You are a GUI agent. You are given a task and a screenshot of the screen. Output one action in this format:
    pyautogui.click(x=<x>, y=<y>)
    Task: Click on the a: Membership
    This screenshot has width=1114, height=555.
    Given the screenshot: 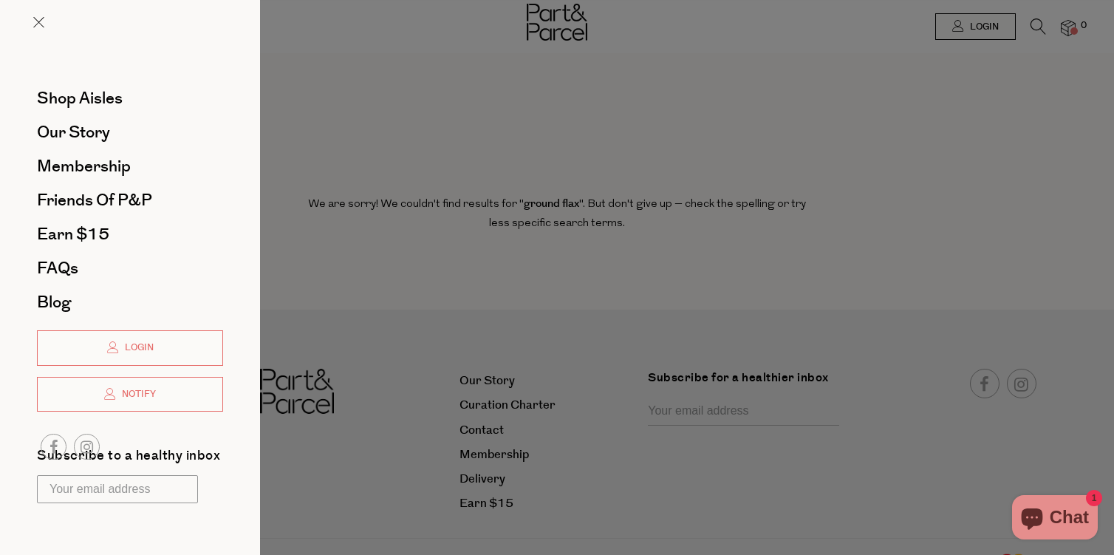 What is the action you would take?
    pyautogui.click(x=130, y=166)
    